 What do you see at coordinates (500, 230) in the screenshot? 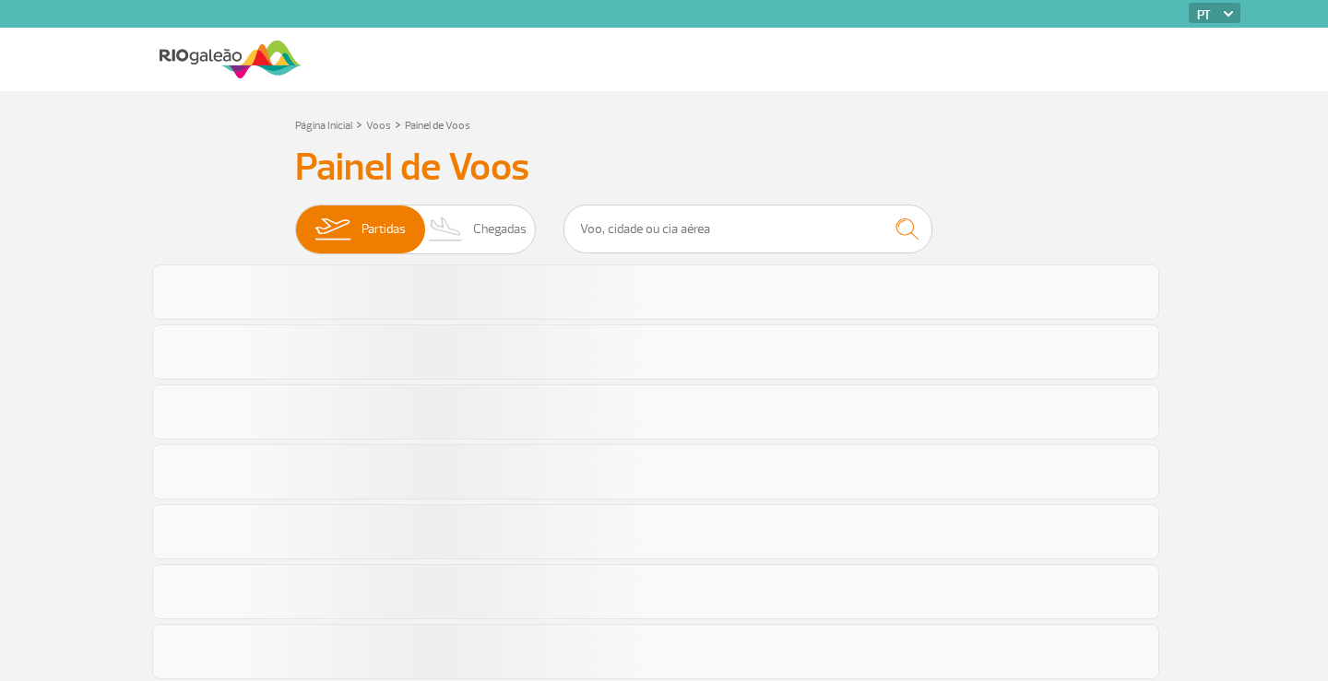
I see `span: Chegadas` at bounding box center [500, 230].